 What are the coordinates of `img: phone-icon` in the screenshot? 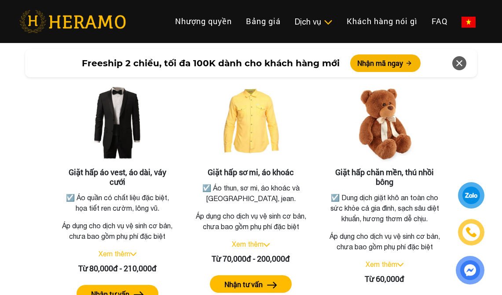 It's located at (471, 233).